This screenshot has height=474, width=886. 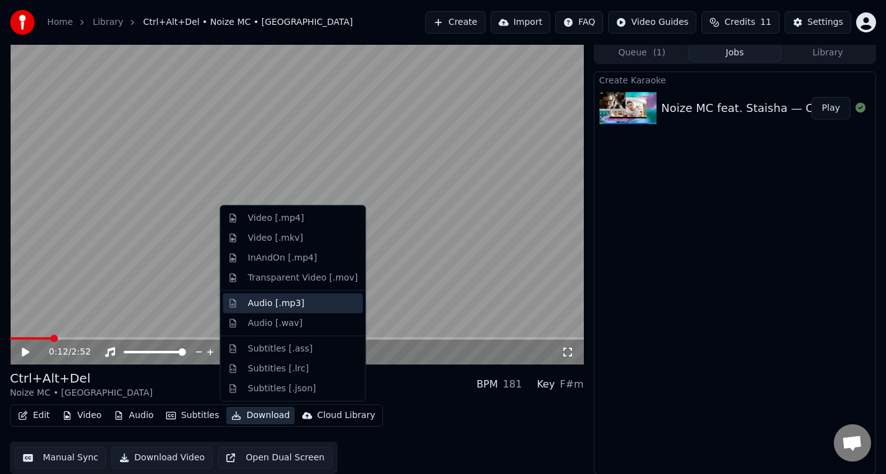 I want to click on div: F#m, so click(x=571, y=384).